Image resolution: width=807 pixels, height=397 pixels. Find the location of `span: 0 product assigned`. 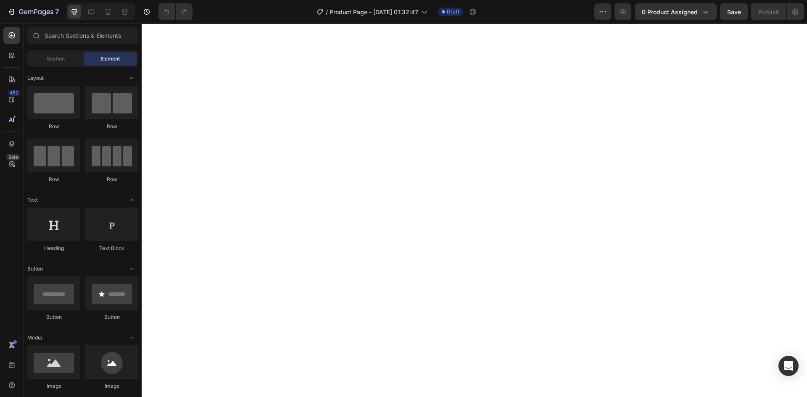

span: 0 product assigned is located at coordinates (669, 12).